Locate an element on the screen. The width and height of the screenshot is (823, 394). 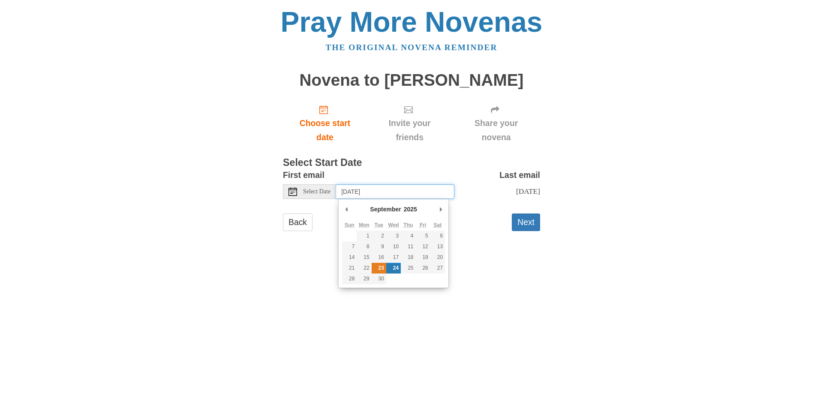
button: 16 is located at coordinates (379, 257).